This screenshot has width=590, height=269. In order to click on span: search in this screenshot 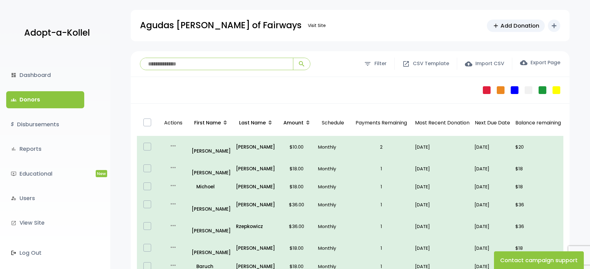, I will do `click(302, 64)`.